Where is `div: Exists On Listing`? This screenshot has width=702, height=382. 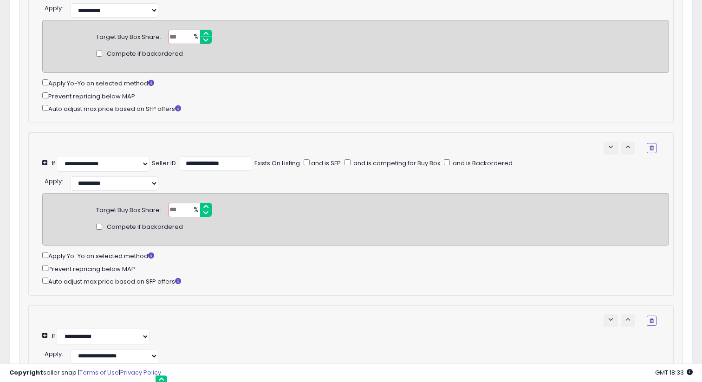 div: Exists On Listing is located at coordinates (277, 163).